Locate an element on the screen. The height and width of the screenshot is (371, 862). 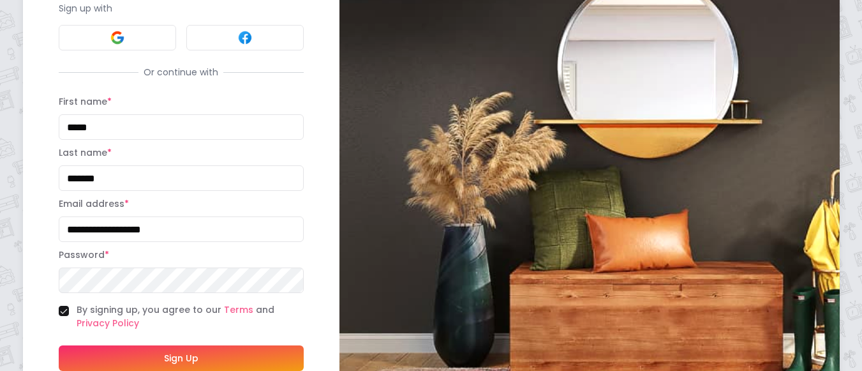
span: Or continue with is located at coordinates (181, 72).